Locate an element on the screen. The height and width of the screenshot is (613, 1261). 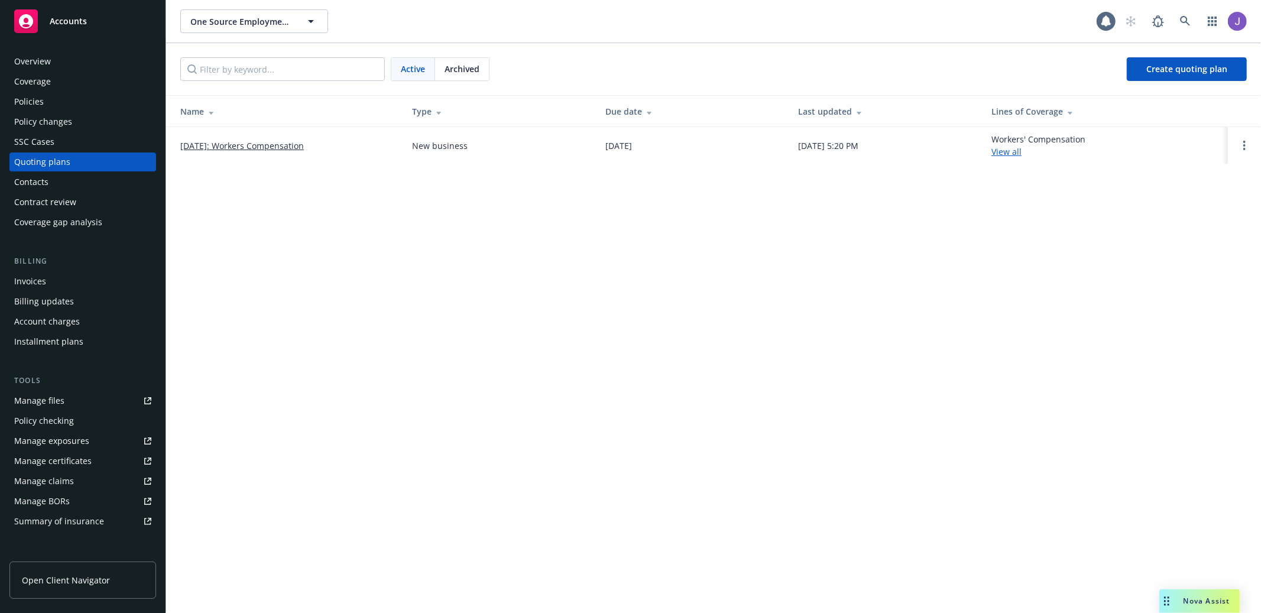
div: Account charges is located at coordinates (47, 322).